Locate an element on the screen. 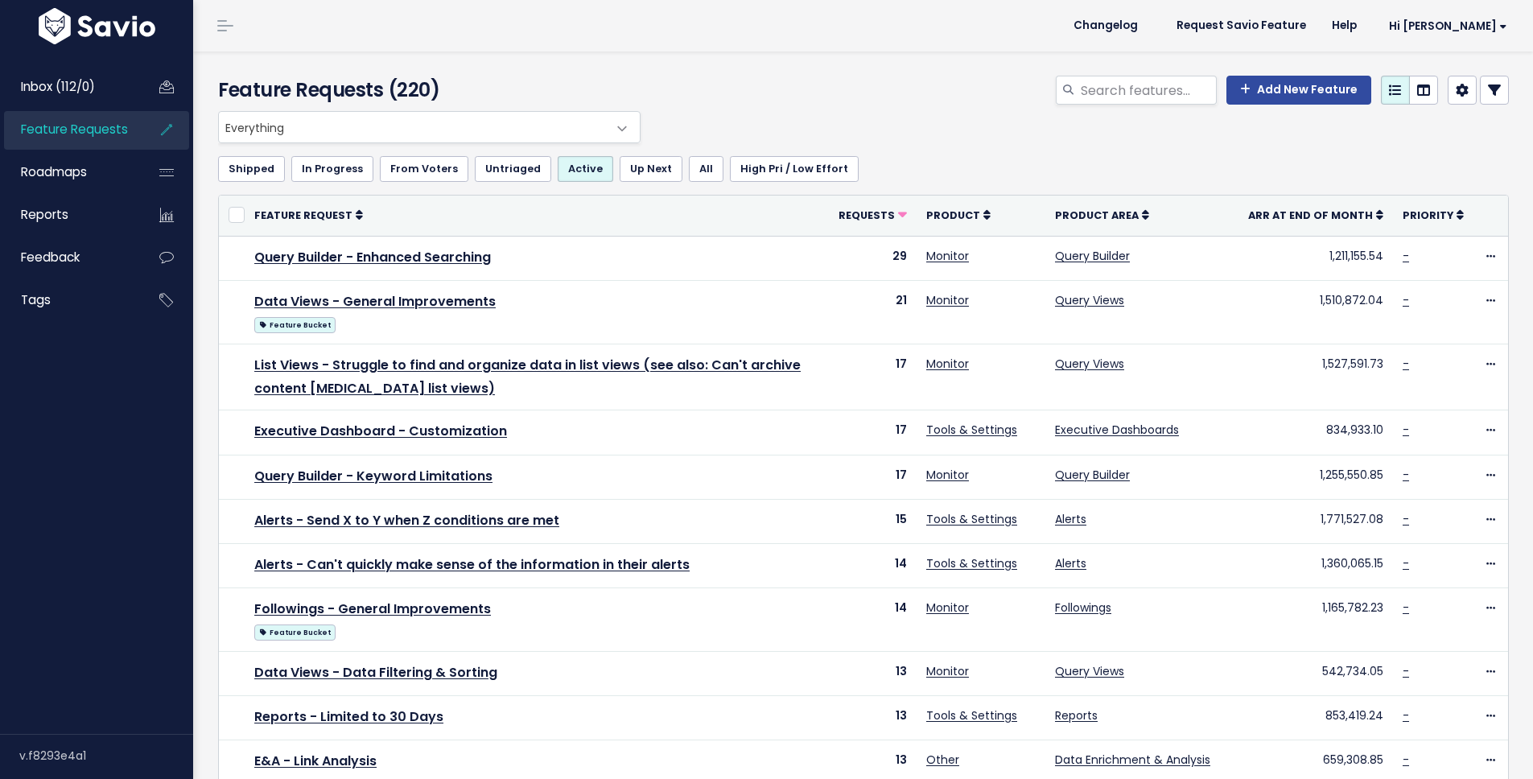  a: Product Area is located at coordinates (1102, 215).